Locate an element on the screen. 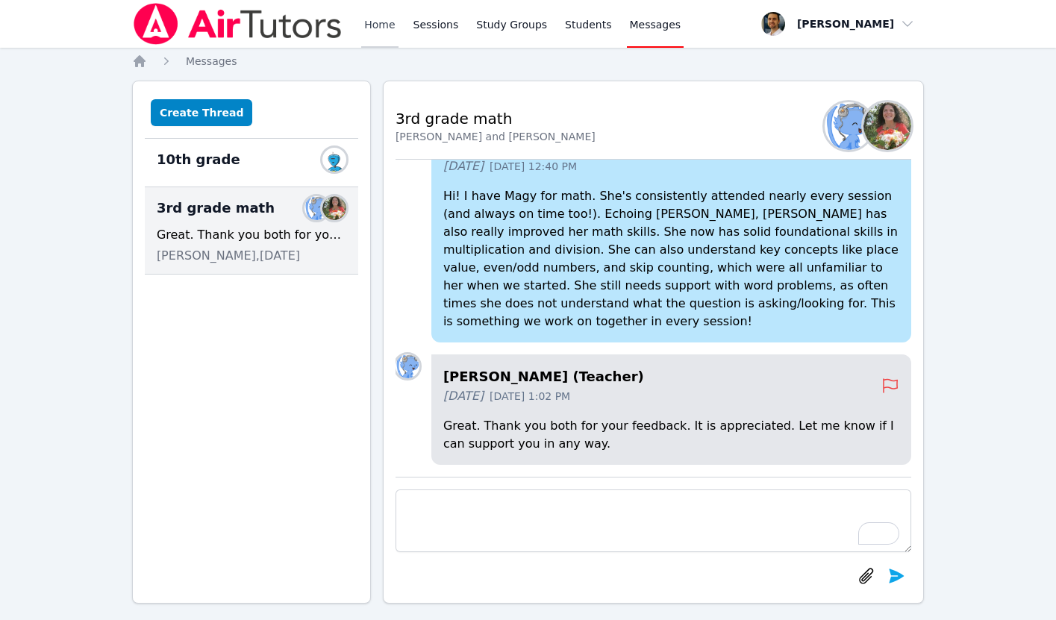 The image size is (1056, 620). button: Create Thread is located at coordinates (202, 113).